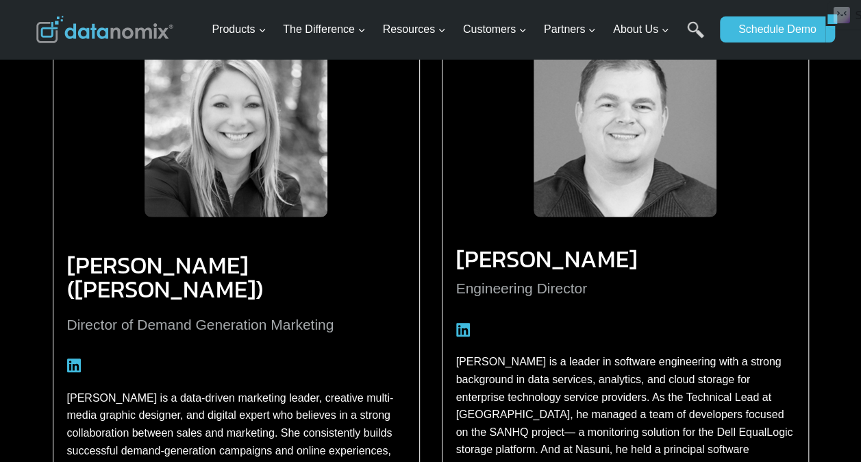 The height and width of the screenshot is (462, 861). I want to click on p: Director of Demand Generation Marketing, so click(236, 325).